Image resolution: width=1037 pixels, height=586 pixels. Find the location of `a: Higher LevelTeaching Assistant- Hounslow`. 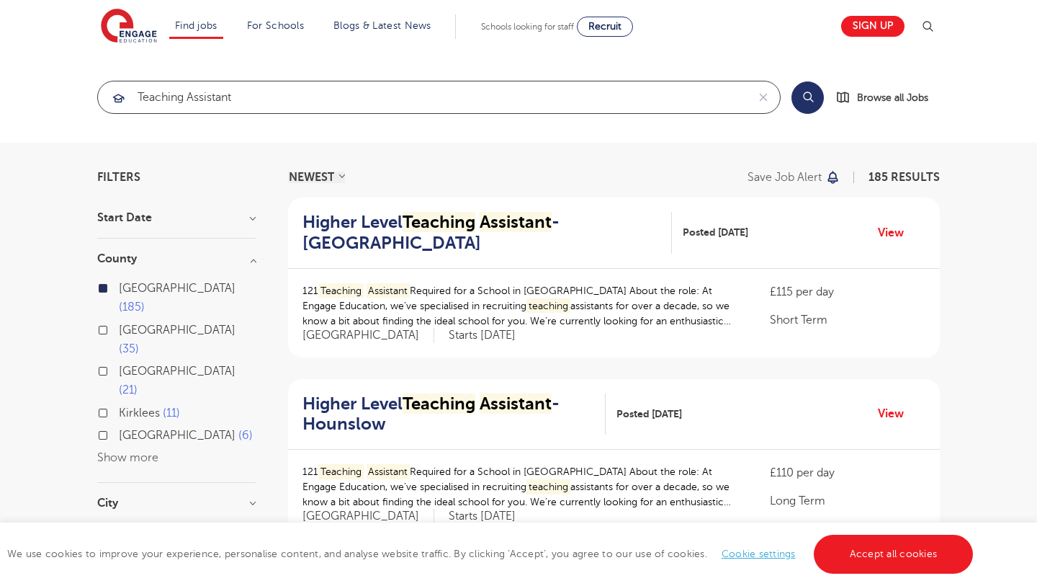

a: Higher LevelTeaching Assistant- Hounslow is located at coordinates (454, 414).